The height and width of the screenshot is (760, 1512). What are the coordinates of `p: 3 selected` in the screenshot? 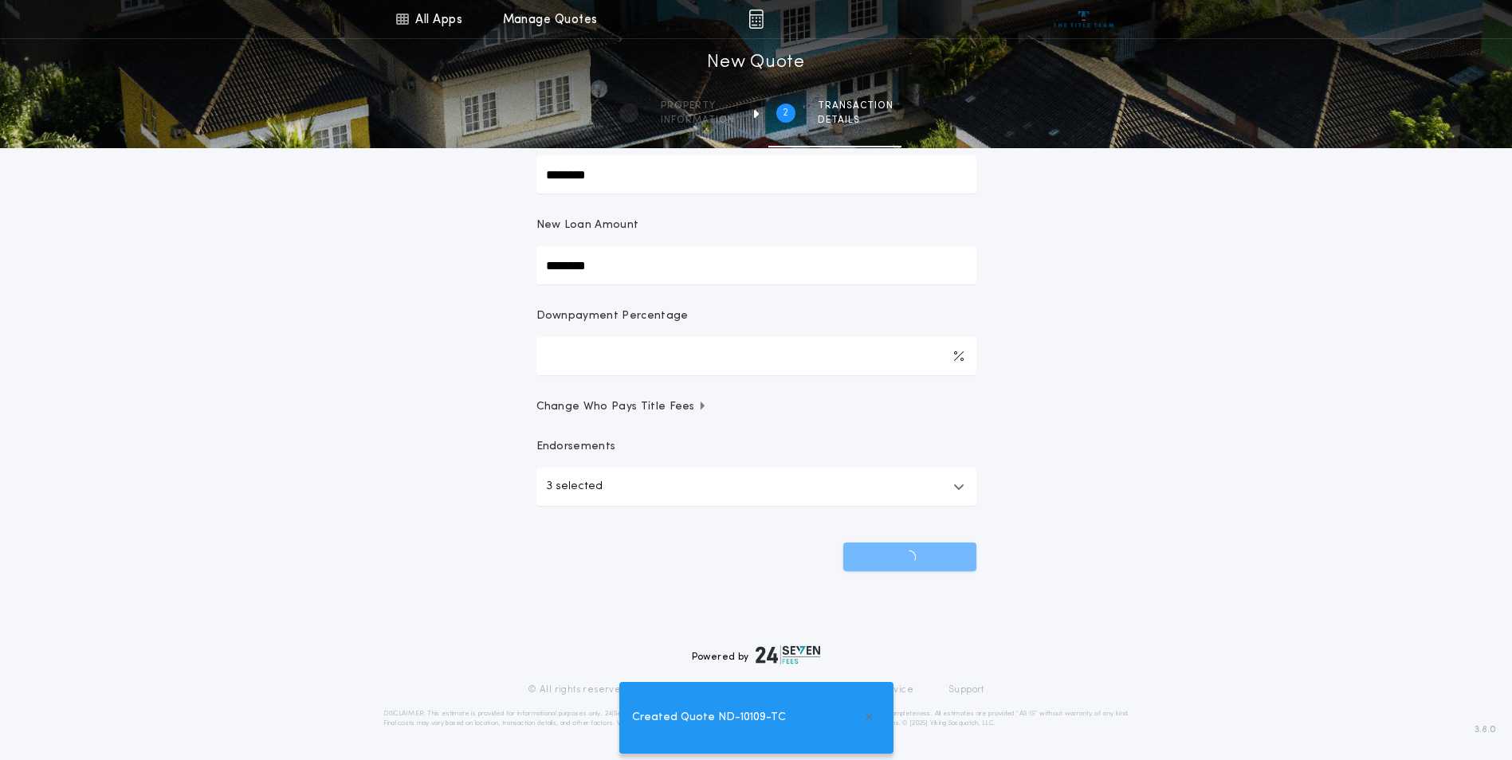 It's located at (574, 487).